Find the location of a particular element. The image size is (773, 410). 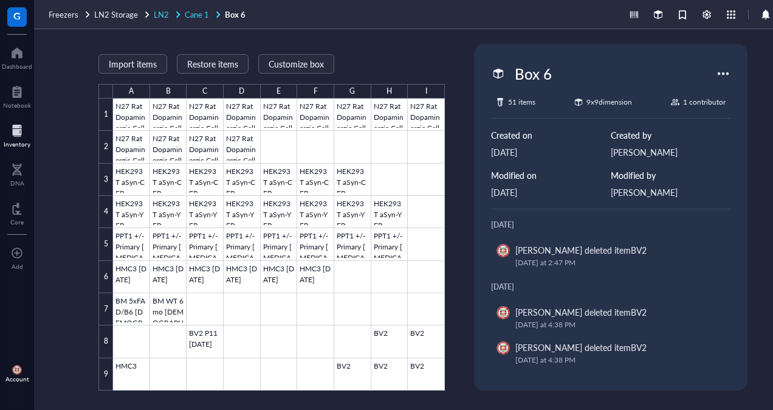

div: 8 is located at coordinates (106, 341).